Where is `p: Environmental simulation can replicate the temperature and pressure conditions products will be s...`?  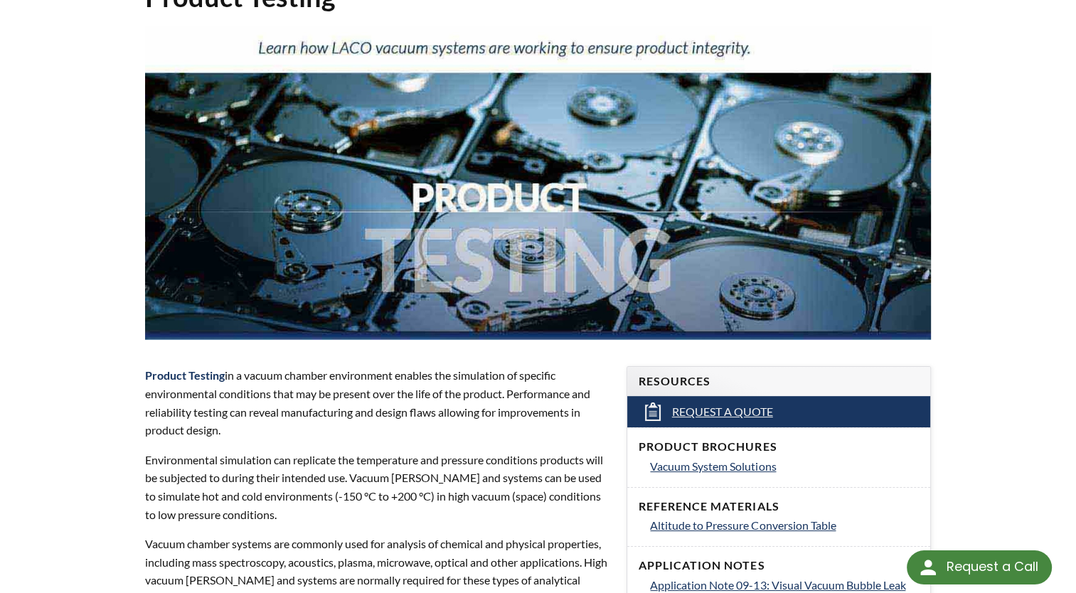 p: Environmental simulation can replicate the temperature and pressure conditions products will be s... is located at coordinates (377, 487).